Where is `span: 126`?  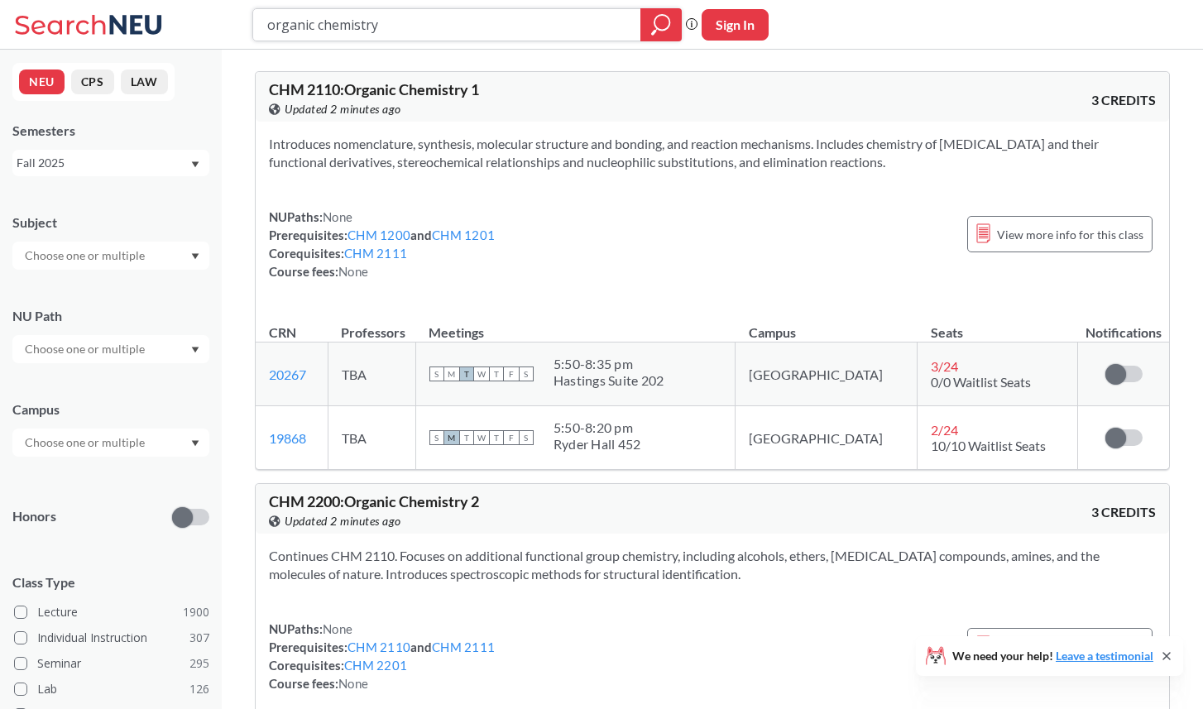 span: 126 is located at coordinates (199, 689).